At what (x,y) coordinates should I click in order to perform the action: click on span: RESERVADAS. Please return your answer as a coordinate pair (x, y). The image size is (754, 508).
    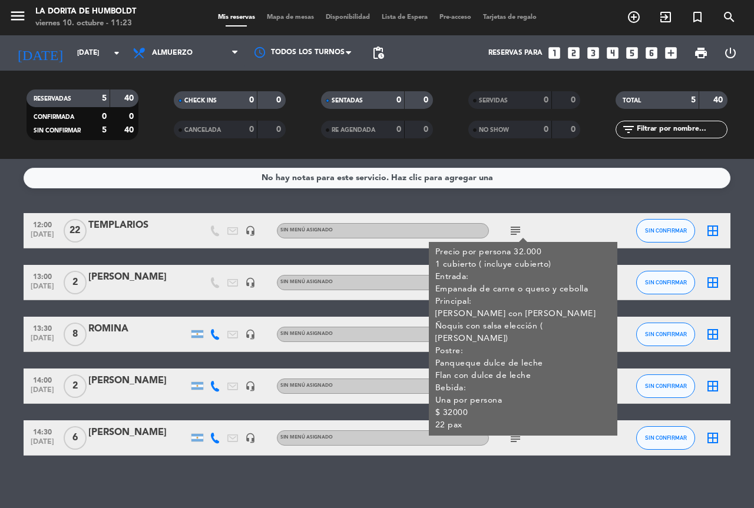
    Looking at the image, I should click on (52, 99).